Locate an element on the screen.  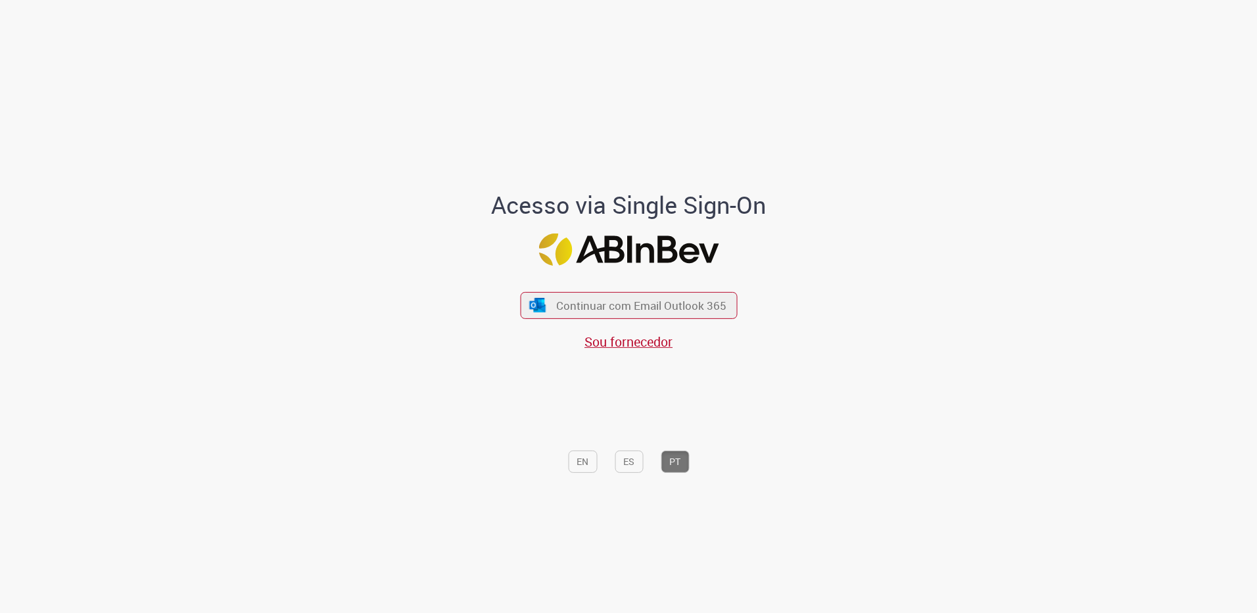
span: Continuar com Email Outlook 365 is located at coordinates (641, 305).